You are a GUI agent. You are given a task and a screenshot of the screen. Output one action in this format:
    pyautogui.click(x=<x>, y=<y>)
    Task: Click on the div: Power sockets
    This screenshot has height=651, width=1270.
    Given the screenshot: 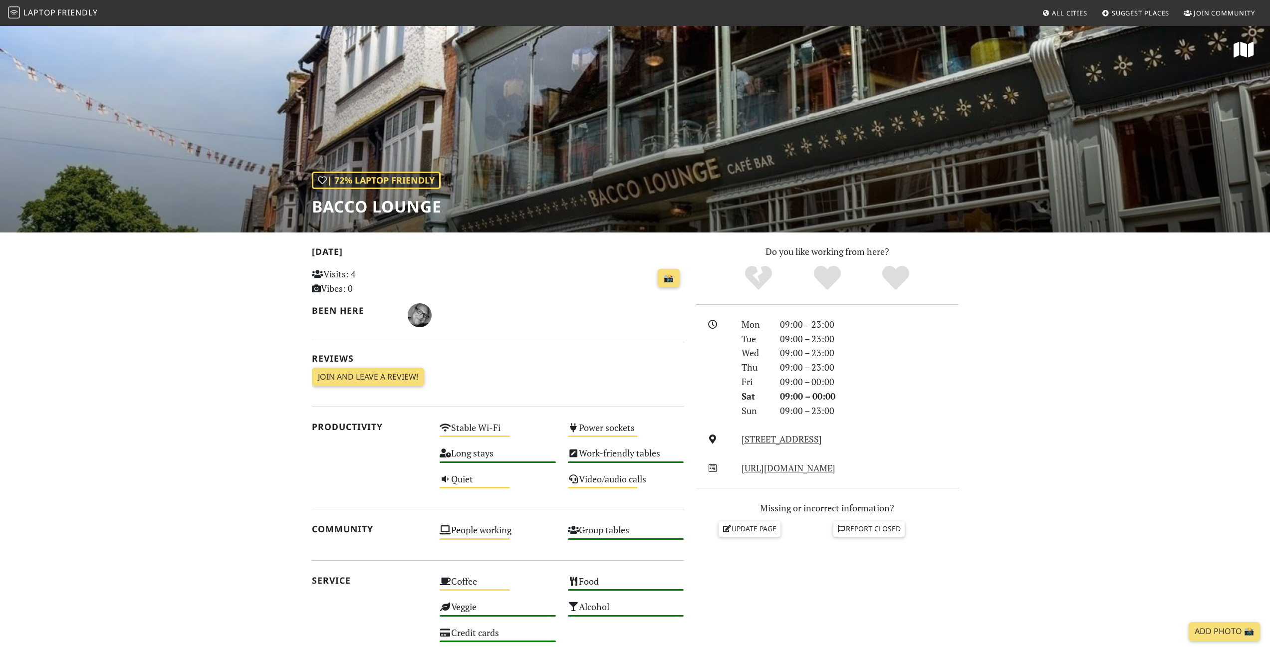 What is the action you would take?
    pyautogui.click(x=626, y=432)
    